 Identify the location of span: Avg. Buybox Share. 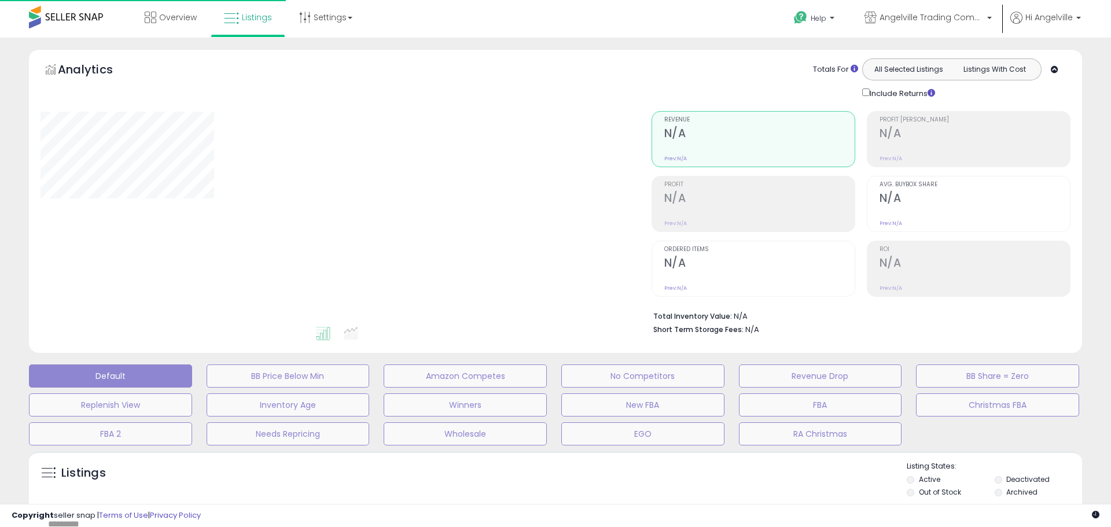
(974, 185).